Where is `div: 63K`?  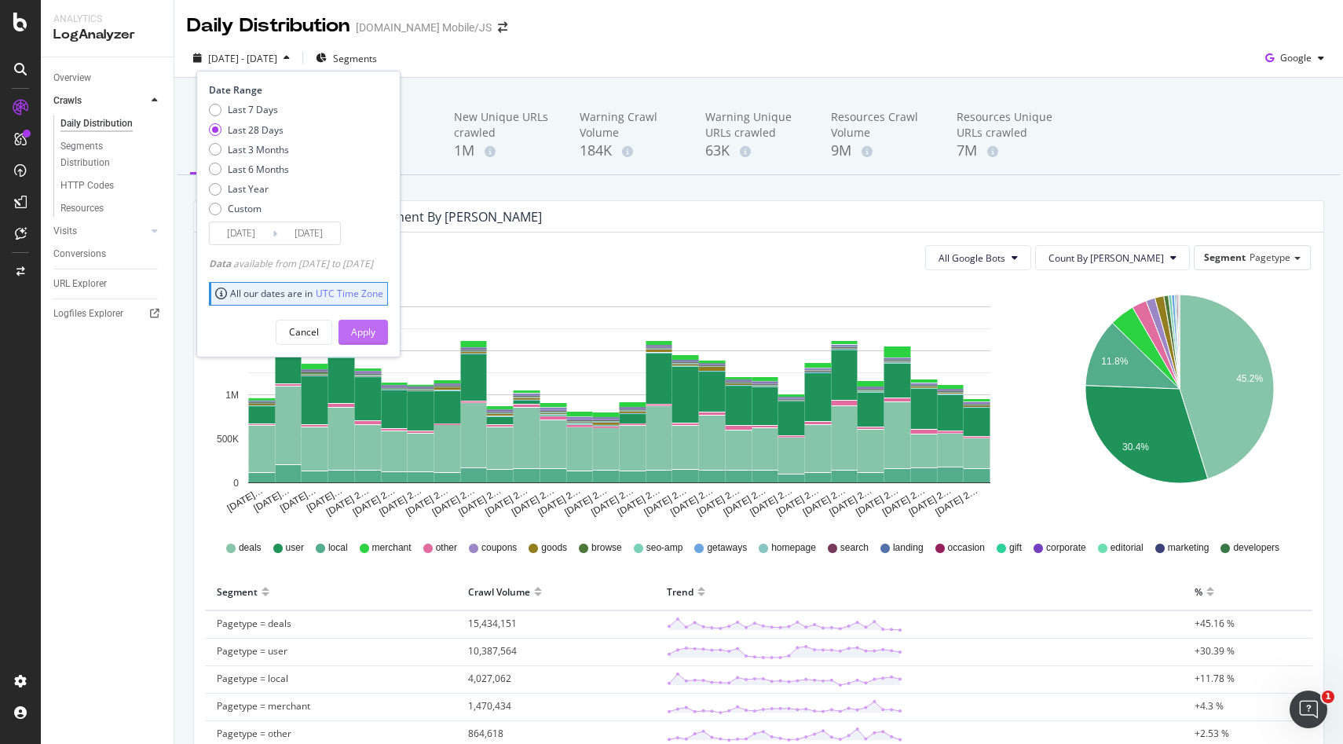
div: 63K is located at coordinates (756, 151).